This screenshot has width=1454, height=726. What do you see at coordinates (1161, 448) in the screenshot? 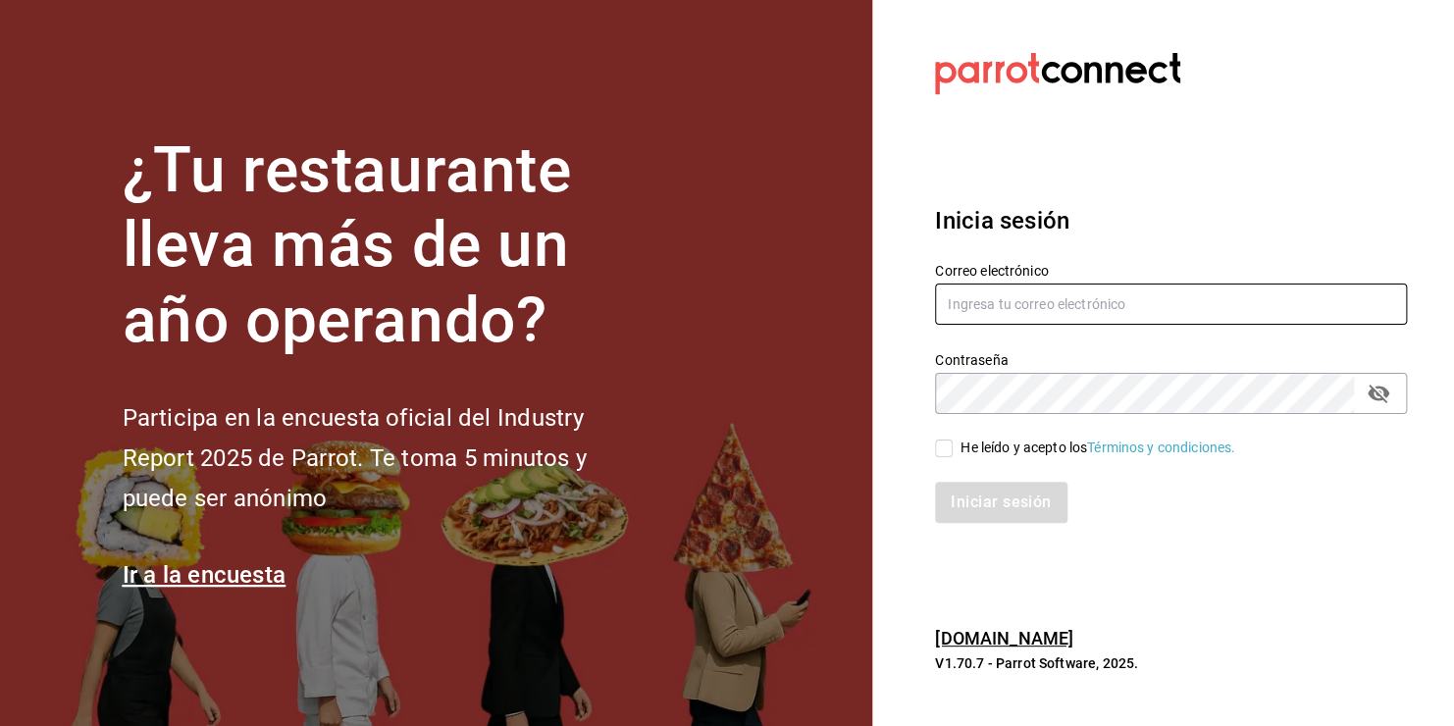
I see `a: Términos y condiciones.` at bounding box center [1161, 448].